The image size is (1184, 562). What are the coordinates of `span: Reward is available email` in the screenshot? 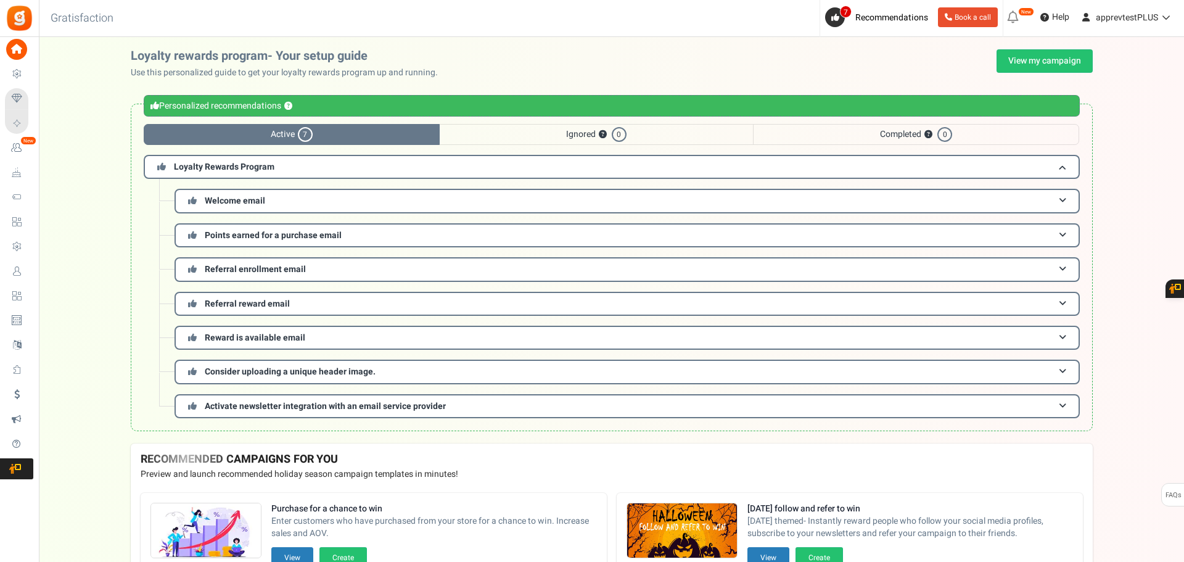 It's located at (255, 337).